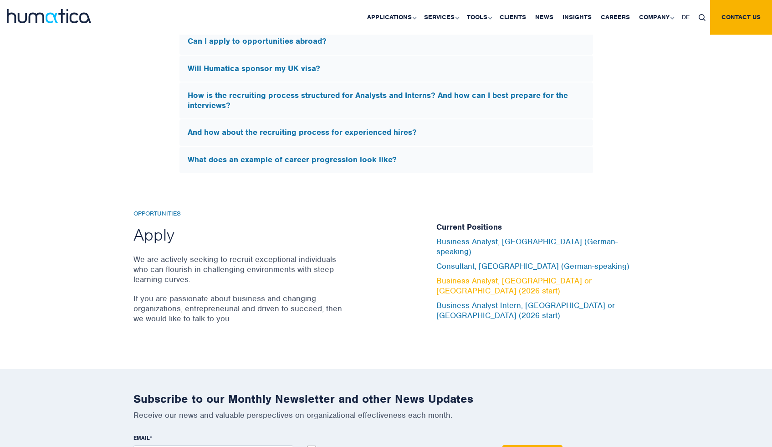 This screenshot has width=772, height=447. Describe the element at coordinates (239, 269) in the screenshot. I see `p: We are actively seeking to recruit exceptional individuals who can flourish in challenging enviro...` at that location.